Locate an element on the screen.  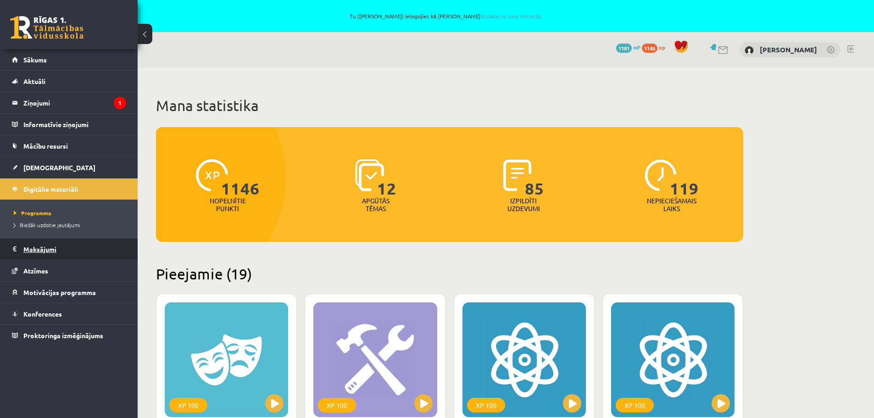
span: 1181 is located at coordinates (624, 48).